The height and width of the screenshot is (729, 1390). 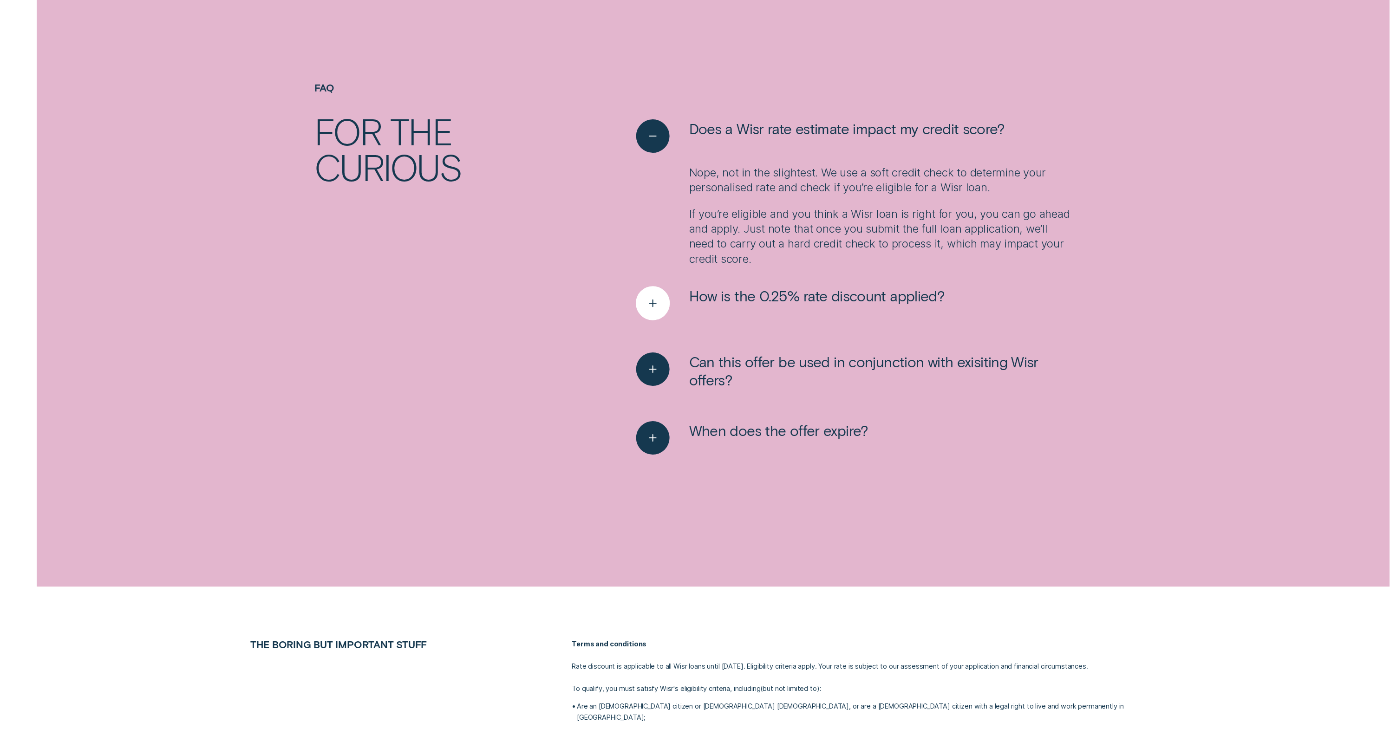 I want to click on span: How is the 0.25% rate discount applied?, so click(x=817, y=295).